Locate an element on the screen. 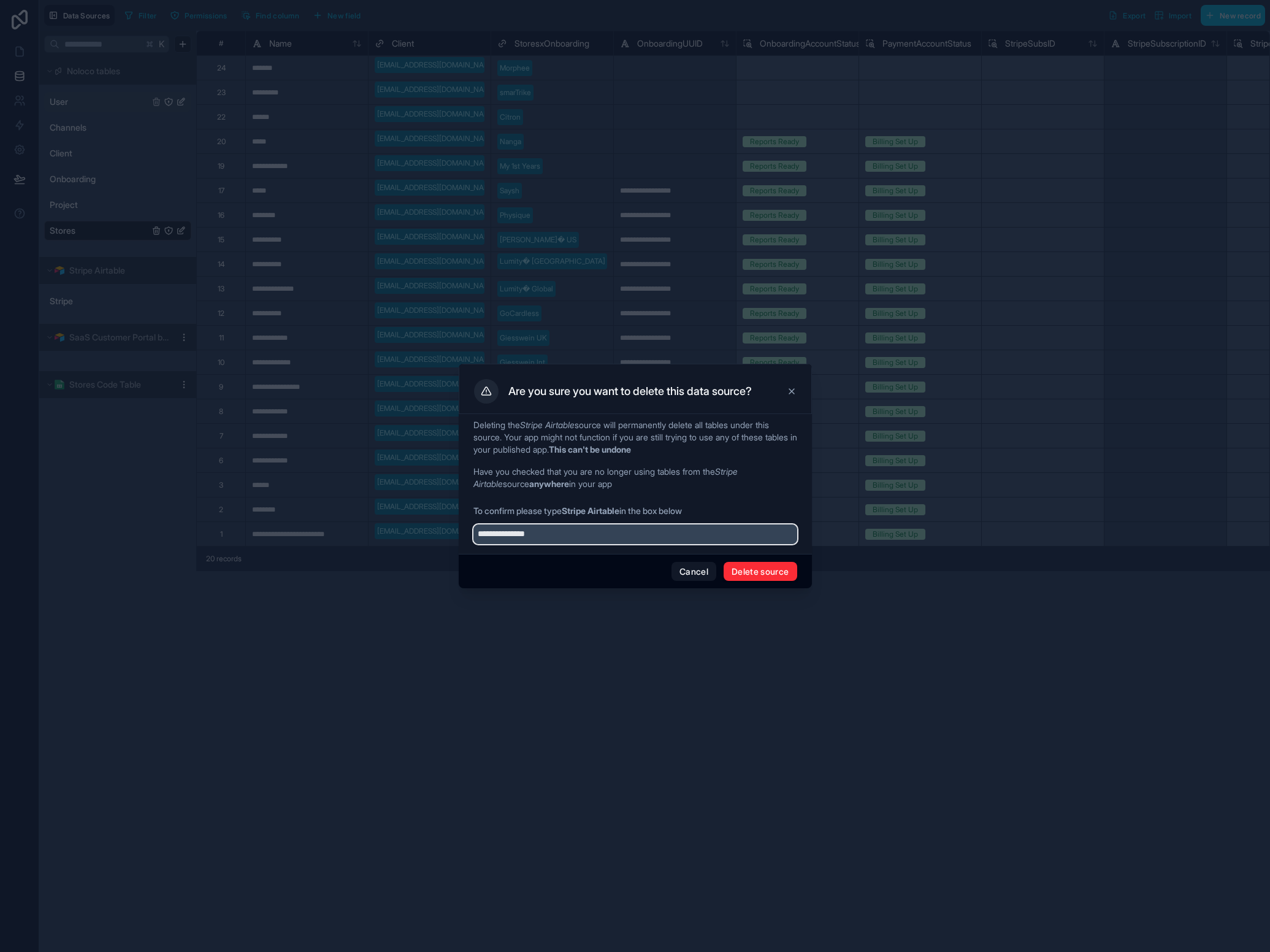 The height and width of the screenshot is (952, 1270). h3: Are you sure you want to delete this data source? is located at coordinates (630, 391).